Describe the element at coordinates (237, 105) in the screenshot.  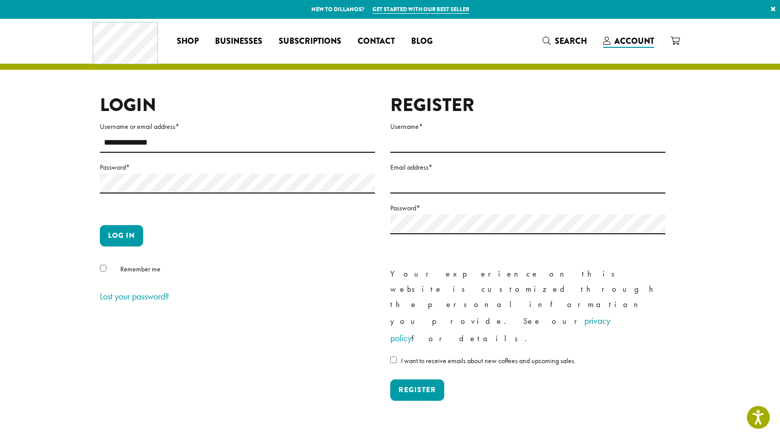
I see `h2: Login` at that location.